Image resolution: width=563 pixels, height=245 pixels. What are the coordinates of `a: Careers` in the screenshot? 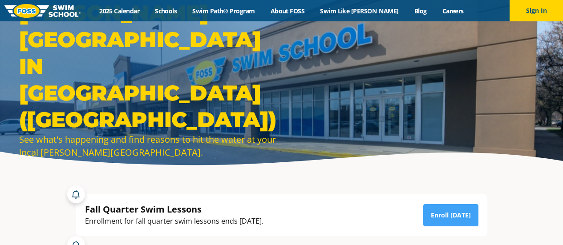 It's located at (453, 11).